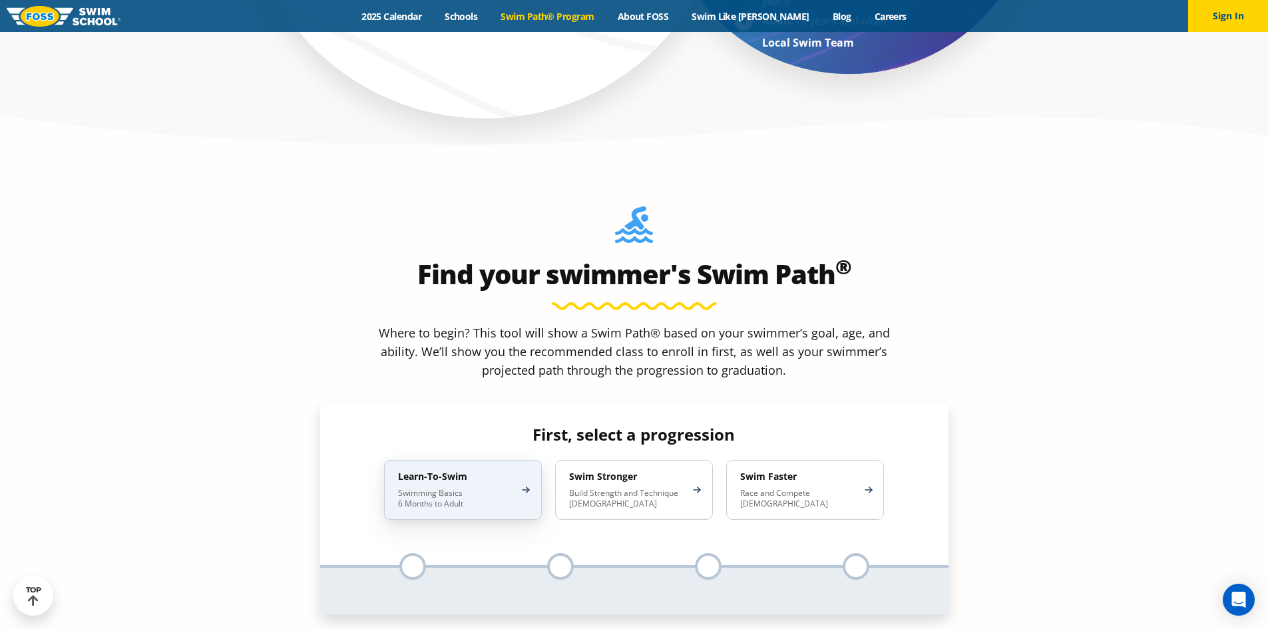 Image resolution: width=1268 pixels, height=629 pixels. I want to click on a: 2025 Calendar, so click(391, 16).